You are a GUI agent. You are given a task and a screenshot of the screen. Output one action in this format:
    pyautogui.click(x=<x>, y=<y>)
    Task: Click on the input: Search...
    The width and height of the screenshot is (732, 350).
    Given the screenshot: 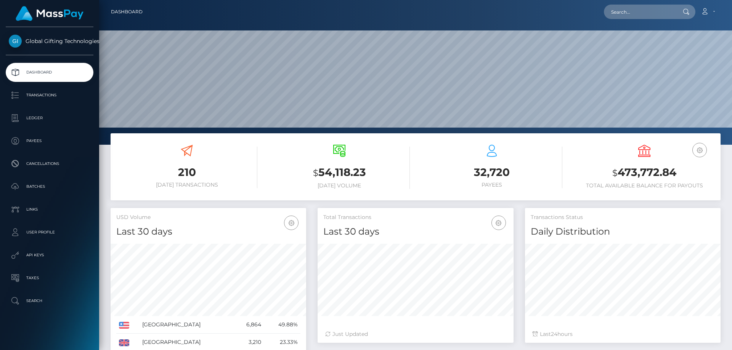 What is the action you would take?
    pyautogui.click(x=639, y=12)
    